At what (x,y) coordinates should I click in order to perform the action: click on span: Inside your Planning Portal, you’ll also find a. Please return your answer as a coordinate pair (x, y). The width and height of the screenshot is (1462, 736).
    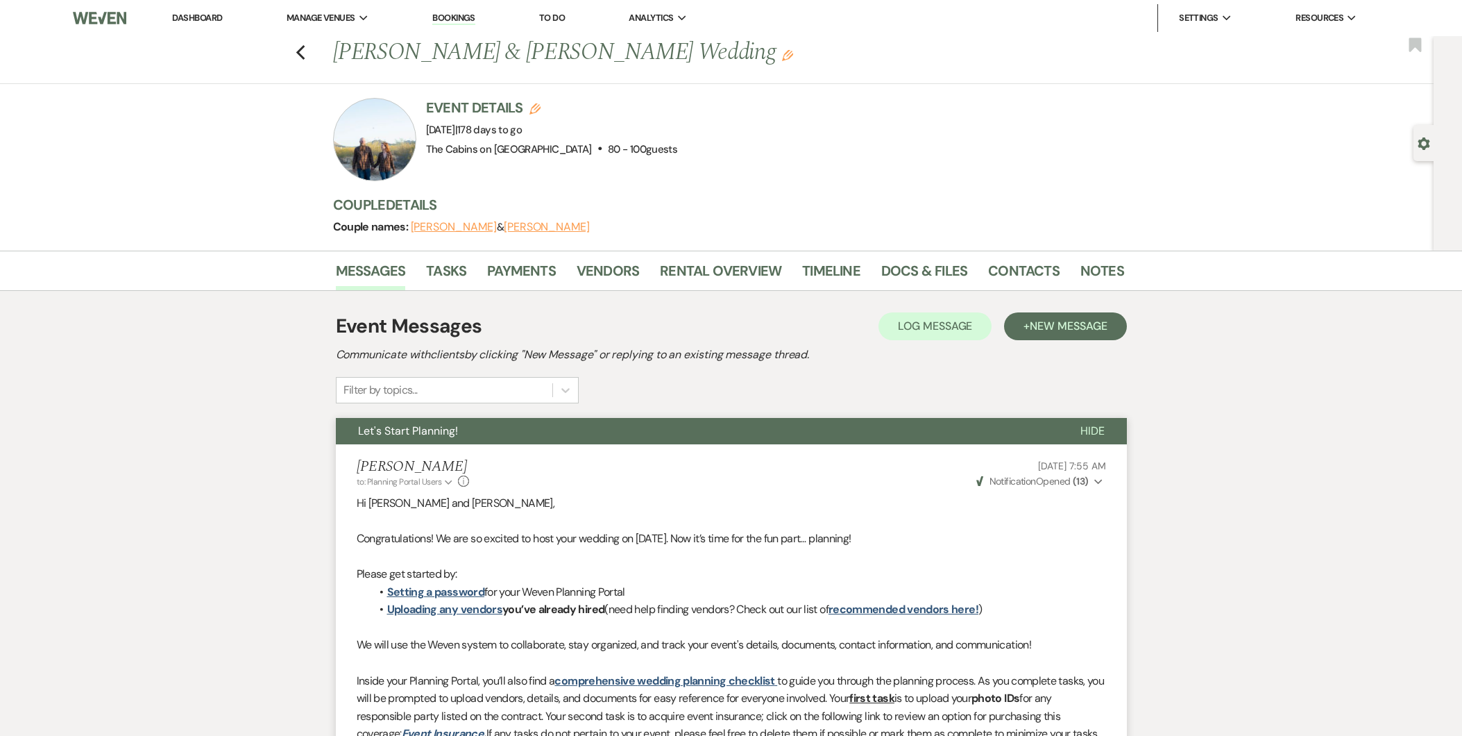
    Looking at the image, I should click on (456, 680).